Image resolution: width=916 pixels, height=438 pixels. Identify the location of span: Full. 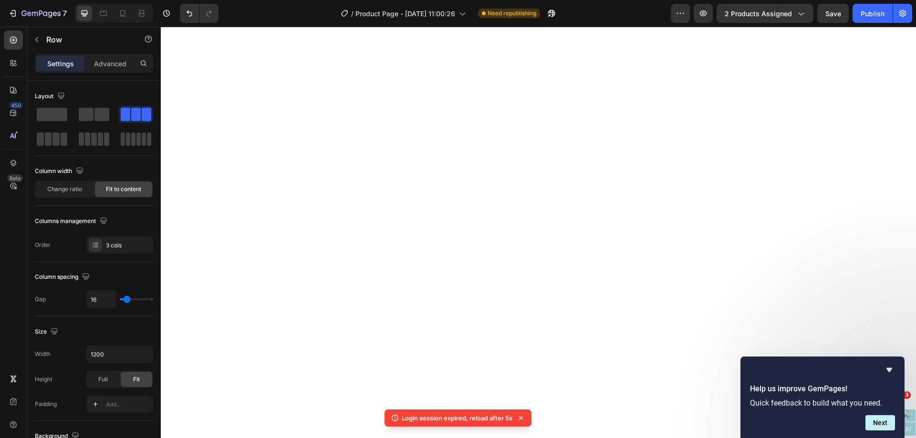
(103, 380).